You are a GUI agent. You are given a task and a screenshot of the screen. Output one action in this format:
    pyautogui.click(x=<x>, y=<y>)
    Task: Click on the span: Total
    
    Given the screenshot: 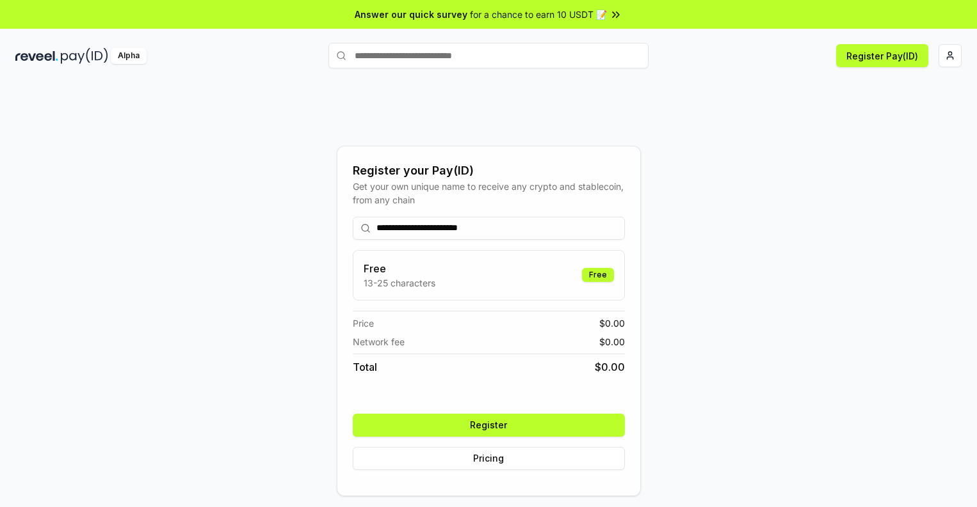 What is the action you would take?
    pyautogui.click(x=365, y=367)
    